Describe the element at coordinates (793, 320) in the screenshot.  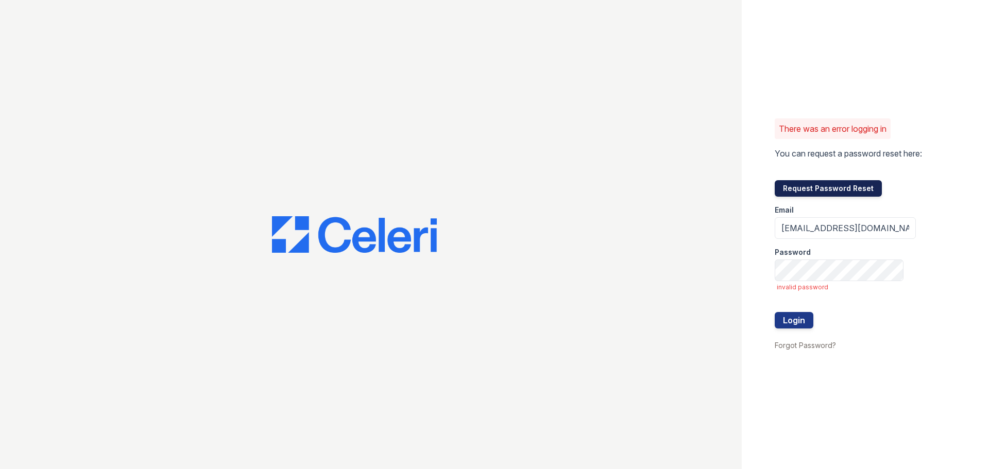
I see `button: Login` at that location.